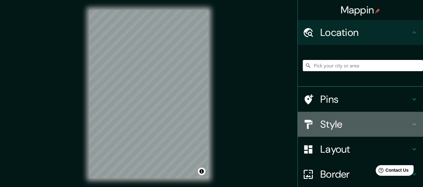  What do you see at coordinates (360, 33) in the screenshot?
I see `div: Location` at bounding box center [360, 33].